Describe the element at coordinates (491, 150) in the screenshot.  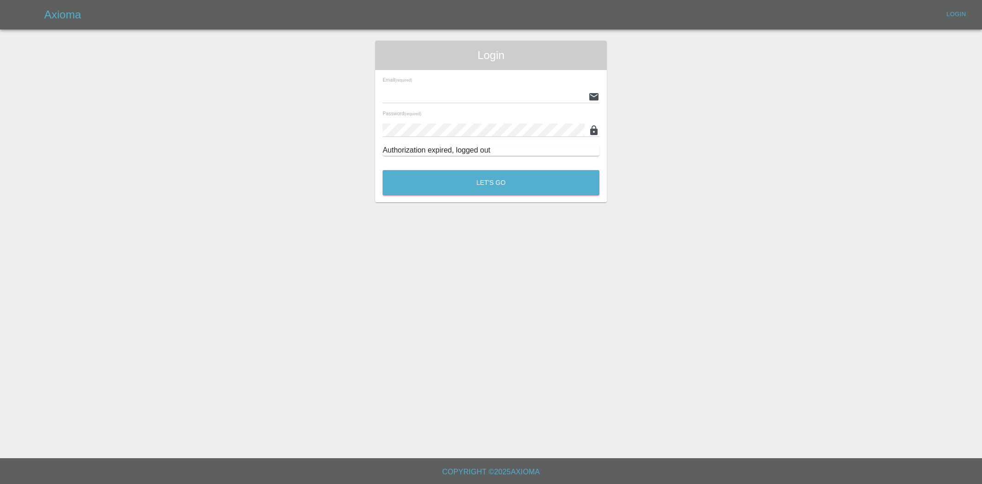
I see `div: Authorization expired, logged out` at that location.